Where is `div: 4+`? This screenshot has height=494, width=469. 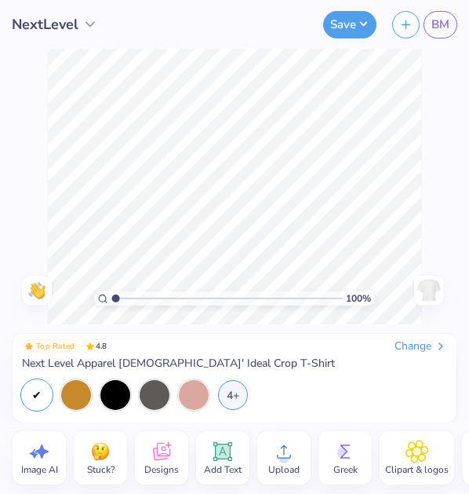
div: 4+ is located at coordinates (233, 395).